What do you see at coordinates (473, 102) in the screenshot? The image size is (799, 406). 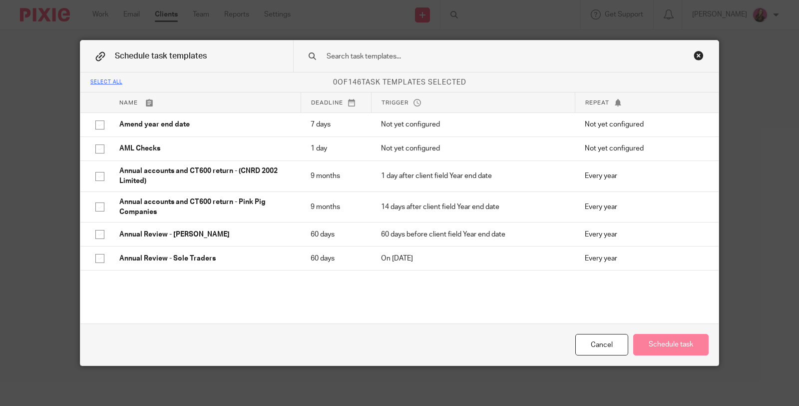 I see `p: Trigger` at bounding box center [473, 102].